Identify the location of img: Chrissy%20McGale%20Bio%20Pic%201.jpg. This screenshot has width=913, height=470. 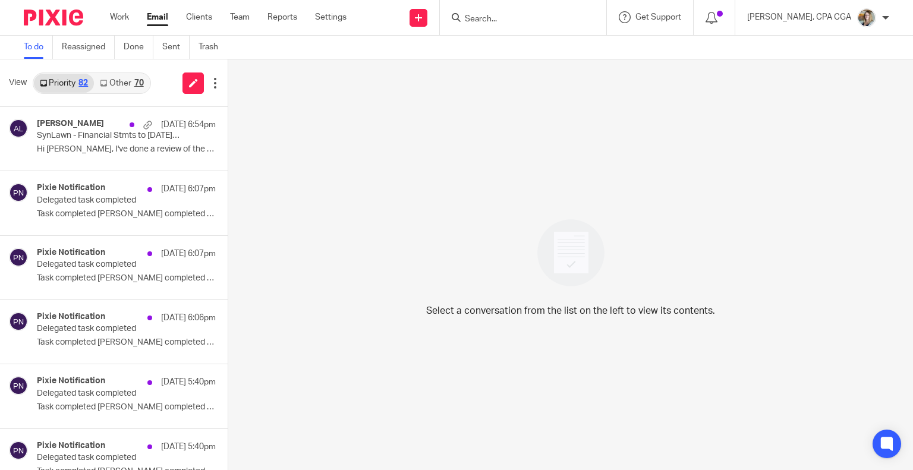
(867, 18).